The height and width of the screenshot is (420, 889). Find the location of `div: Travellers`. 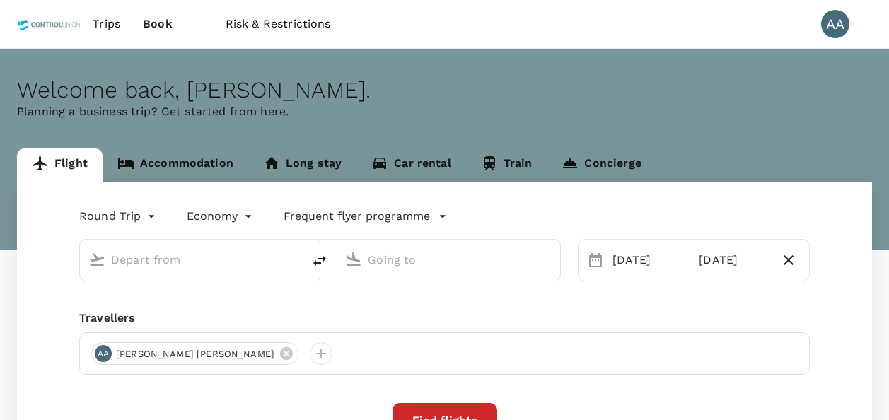

div: Travellers is located at coordinates (444, 318).